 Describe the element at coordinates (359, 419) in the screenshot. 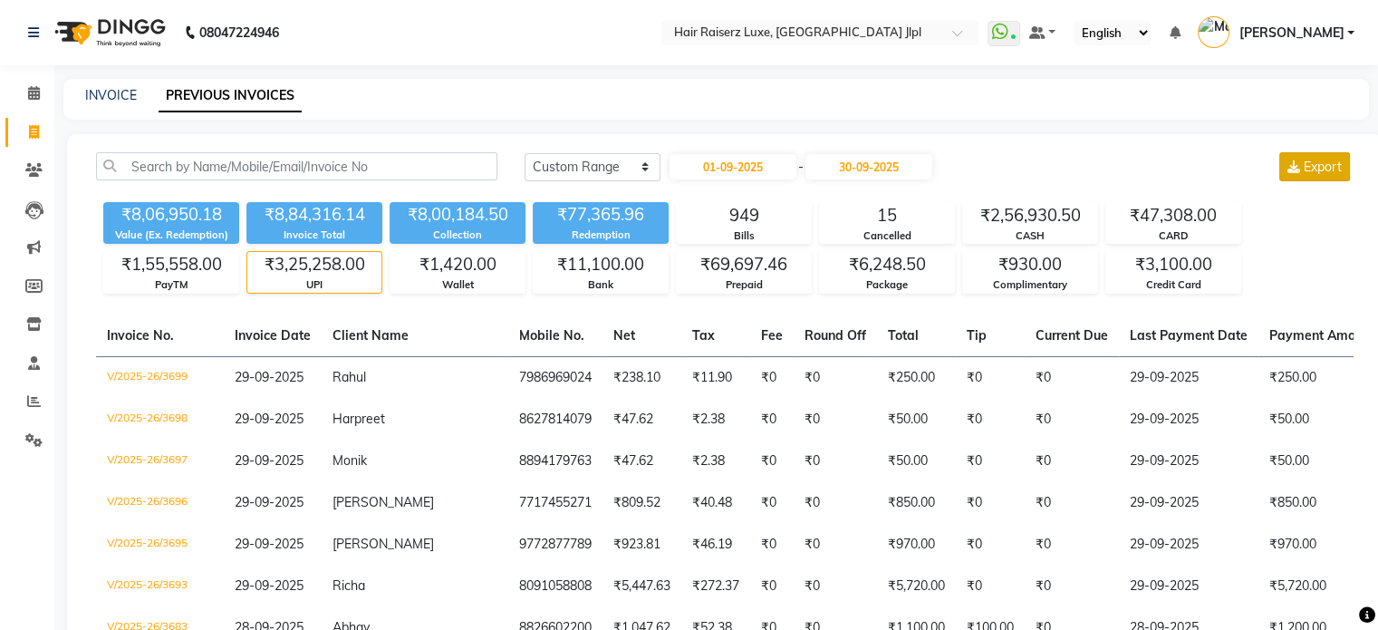

I see `span: Harpreet` at that location.